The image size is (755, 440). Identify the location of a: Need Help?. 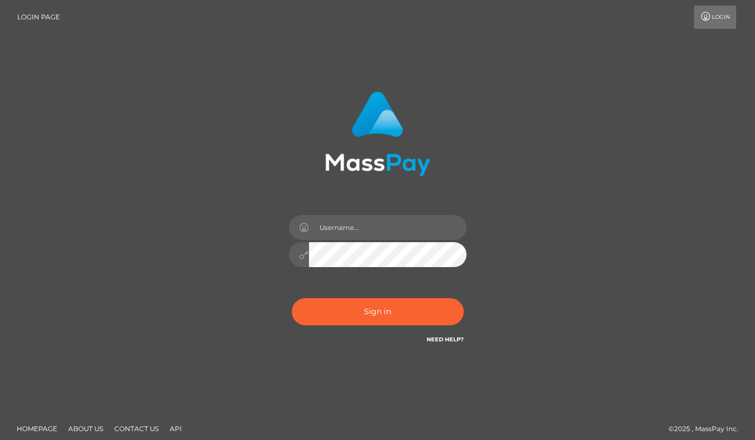
(445, 339).